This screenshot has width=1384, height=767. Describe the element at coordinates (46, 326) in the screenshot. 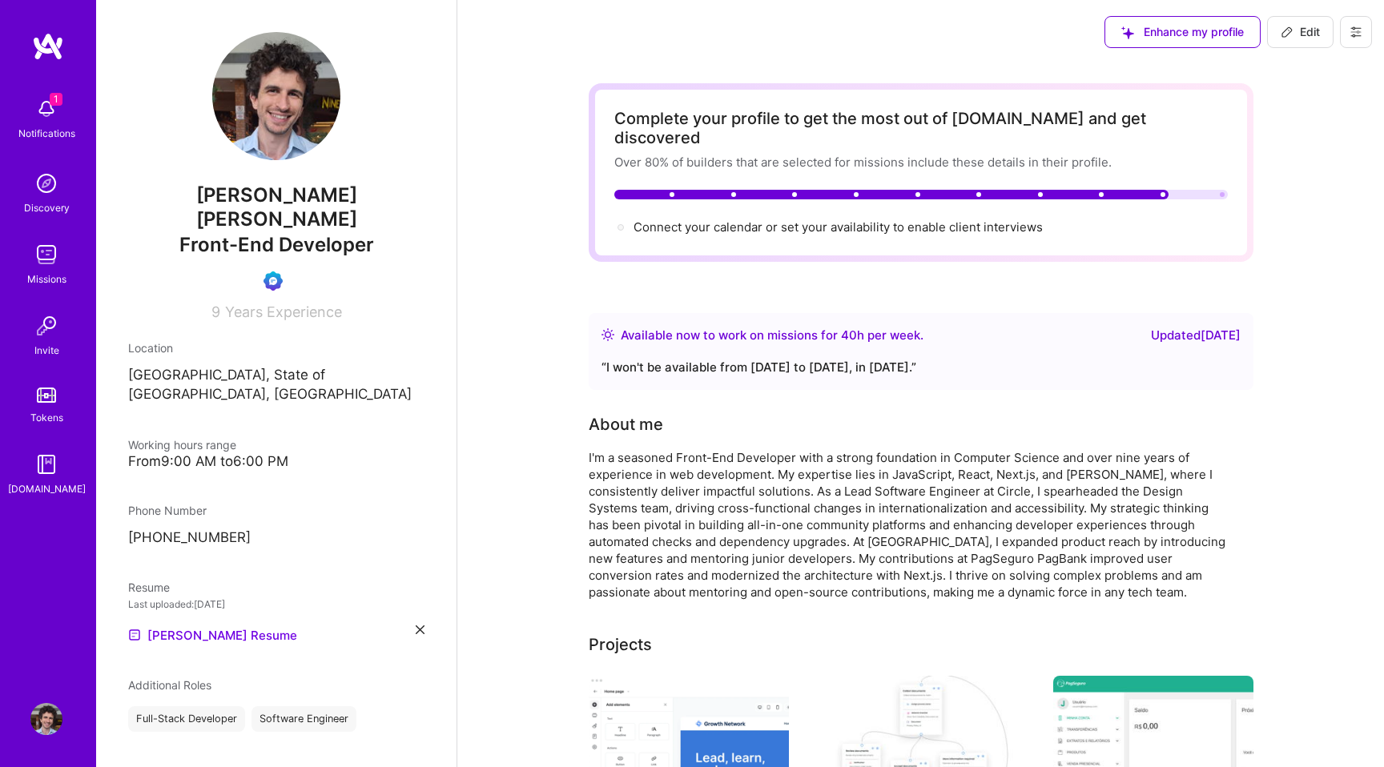

I see `img: Invite` at that location.